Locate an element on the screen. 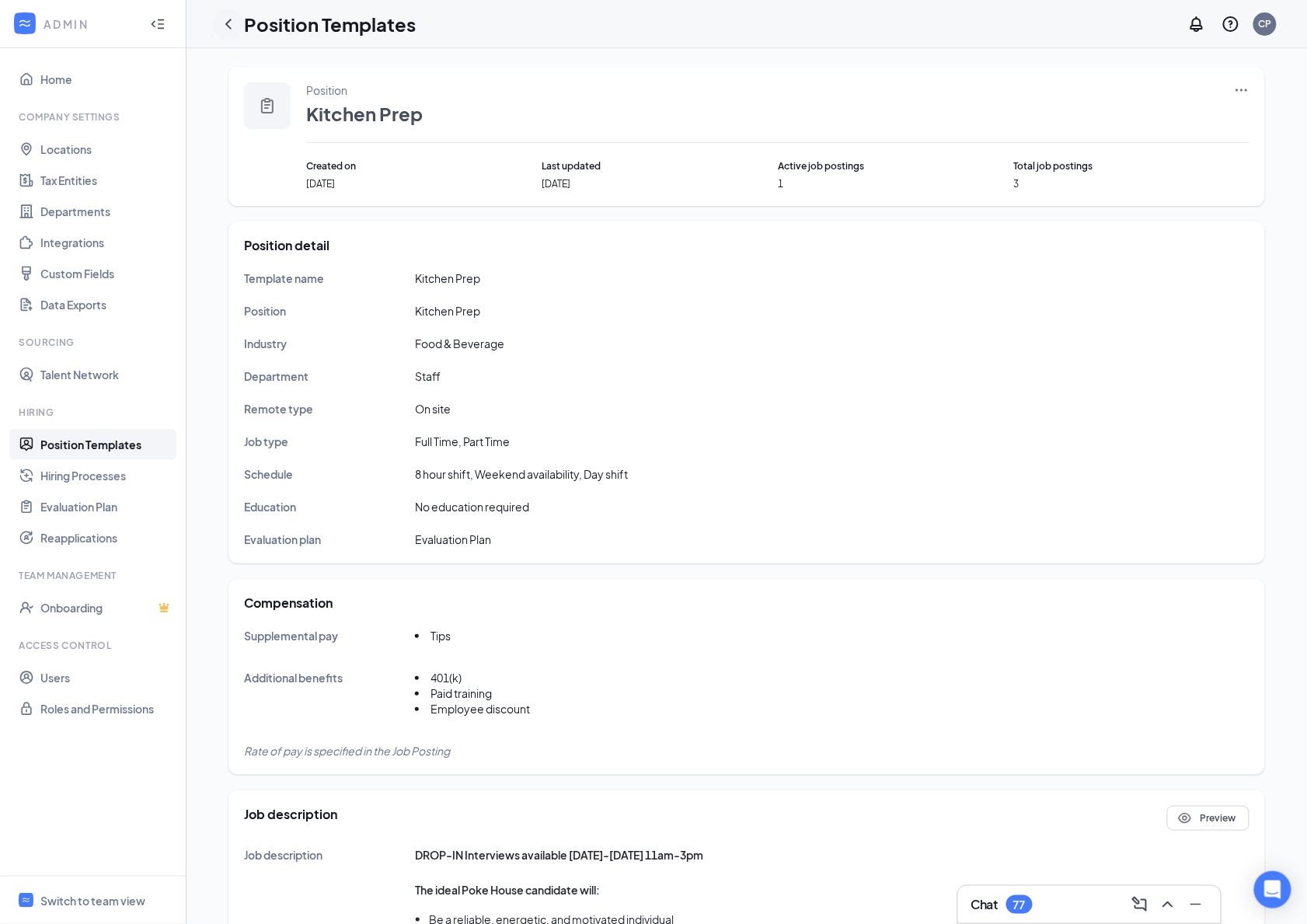 The height and width of the screenshot is (924, 1307). span: Total job postings is located at coordinates (1132, 166).